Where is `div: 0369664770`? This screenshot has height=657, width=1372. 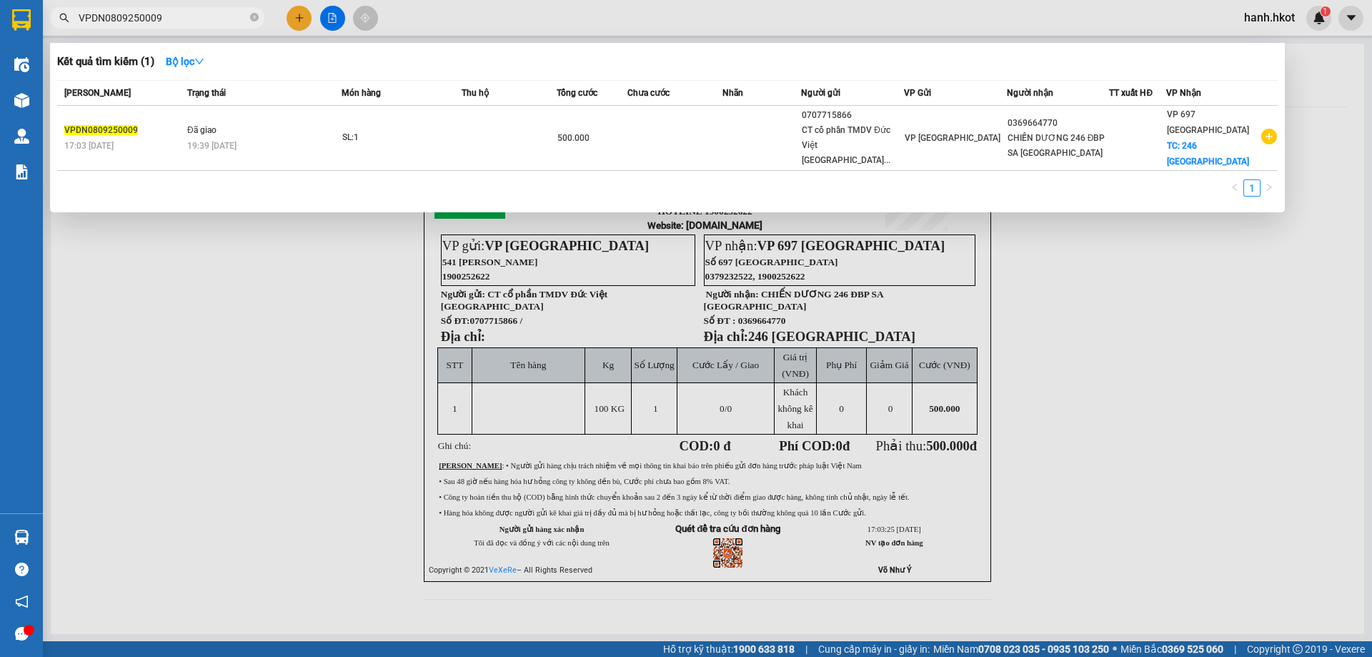 div: 0369664770 is located at coordinates (1059, 123).